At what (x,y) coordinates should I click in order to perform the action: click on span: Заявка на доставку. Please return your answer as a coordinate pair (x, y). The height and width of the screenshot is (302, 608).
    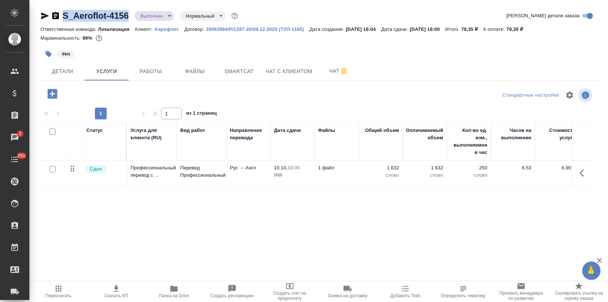
    Looking at the image, I should click on (347, 296).